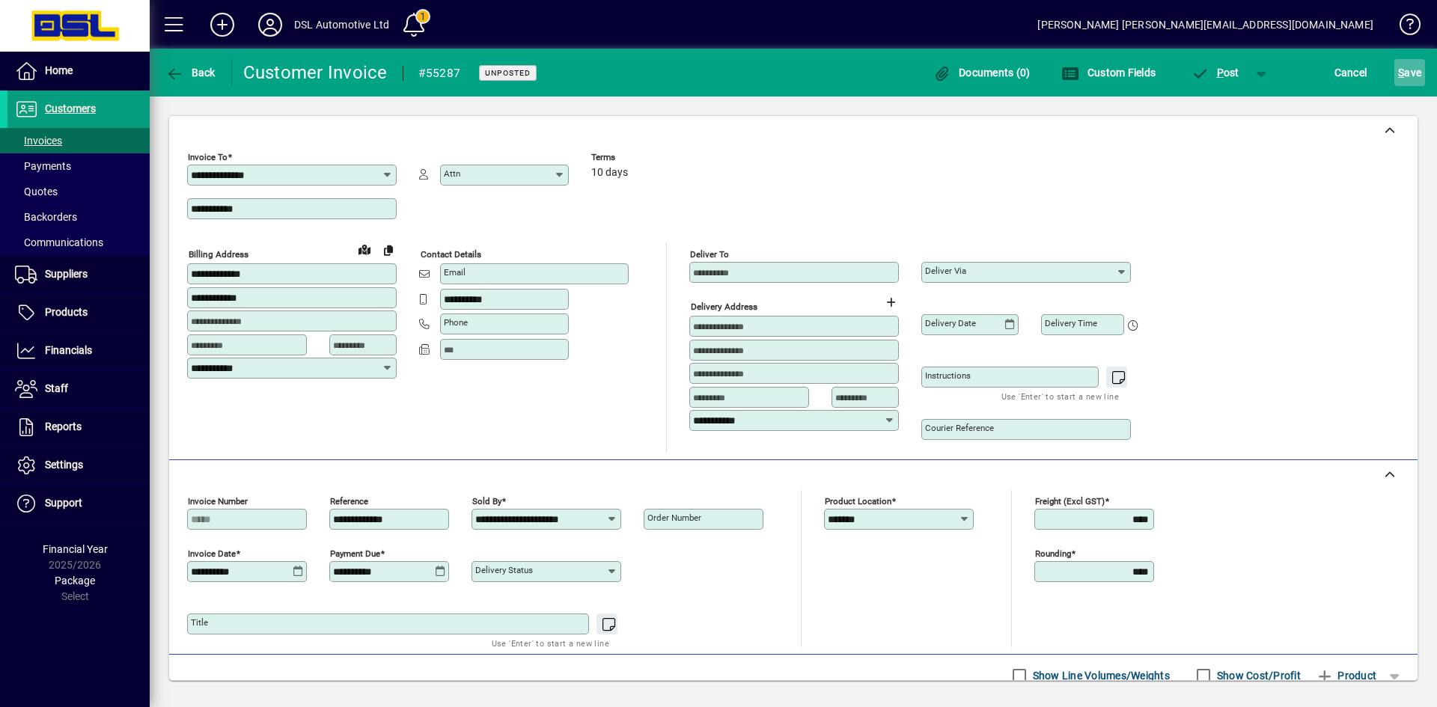 The height and width of the screenshot is (707, 1437). I want to click on span: ave, so click(1409, 73).